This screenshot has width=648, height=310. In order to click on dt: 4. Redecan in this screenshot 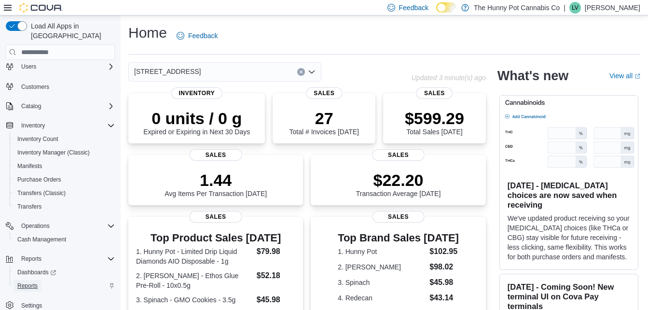, I will do `click(382, 298)`.